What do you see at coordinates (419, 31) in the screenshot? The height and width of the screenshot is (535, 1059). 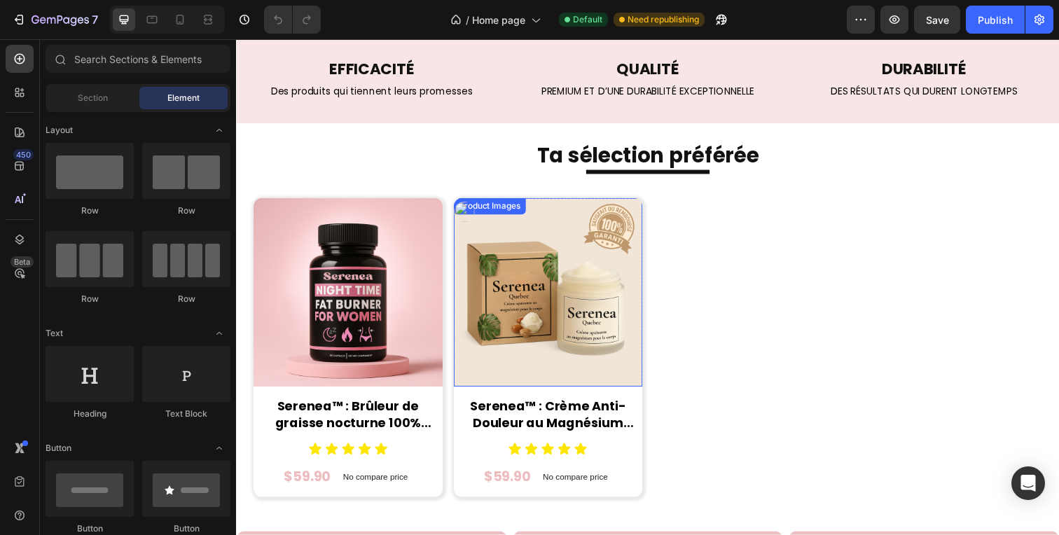 I see `strong: QUALITÉ` at bounding box center [419, 31].